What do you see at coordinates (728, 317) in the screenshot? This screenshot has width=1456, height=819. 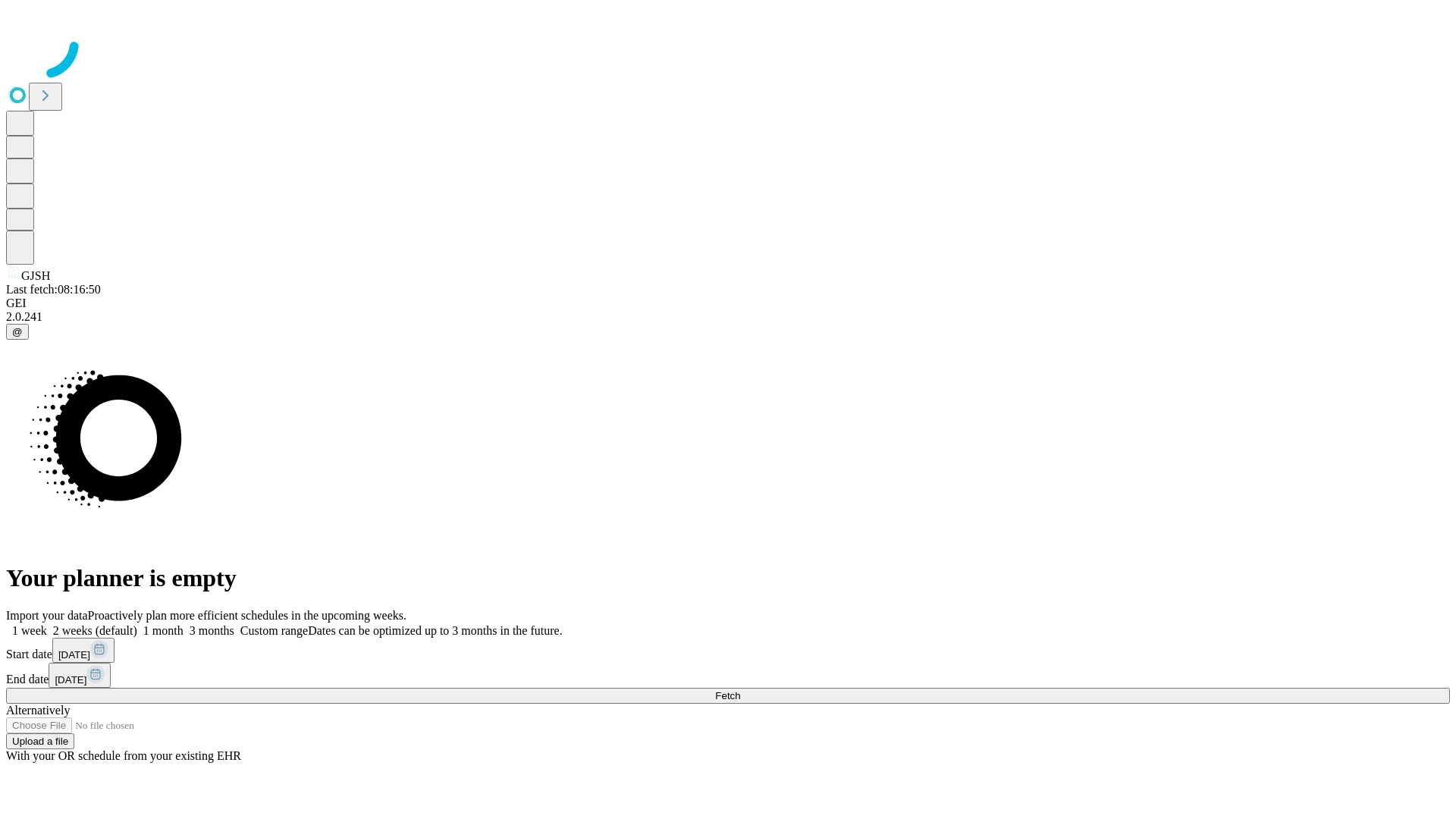 I see `div: 2.0.241` at bounding box center [728, 317].